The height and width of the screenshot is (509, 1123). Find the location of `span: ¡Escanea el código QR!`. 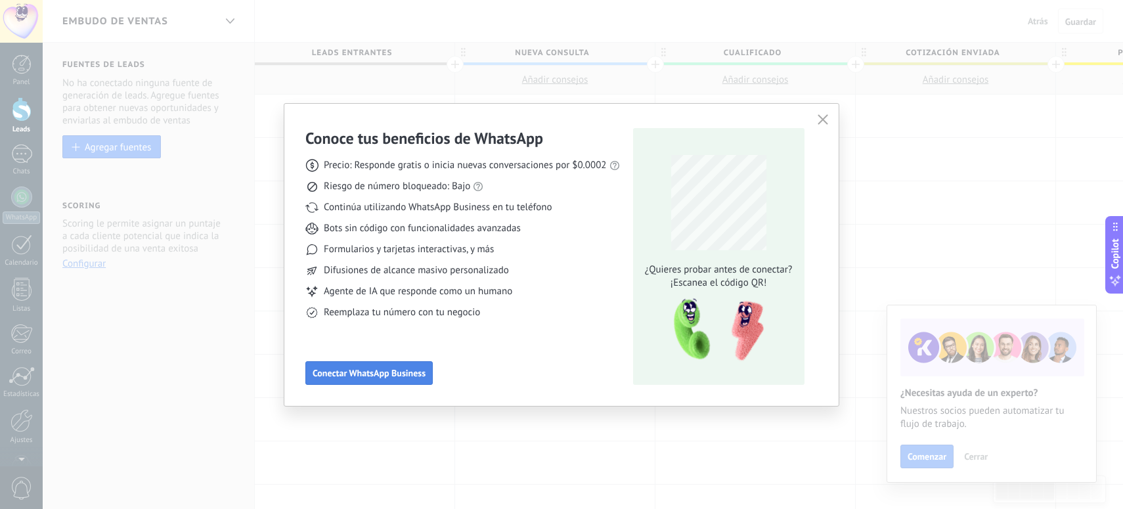

span: ¡Escanea el código QR! is located at coordinates (719, 283).